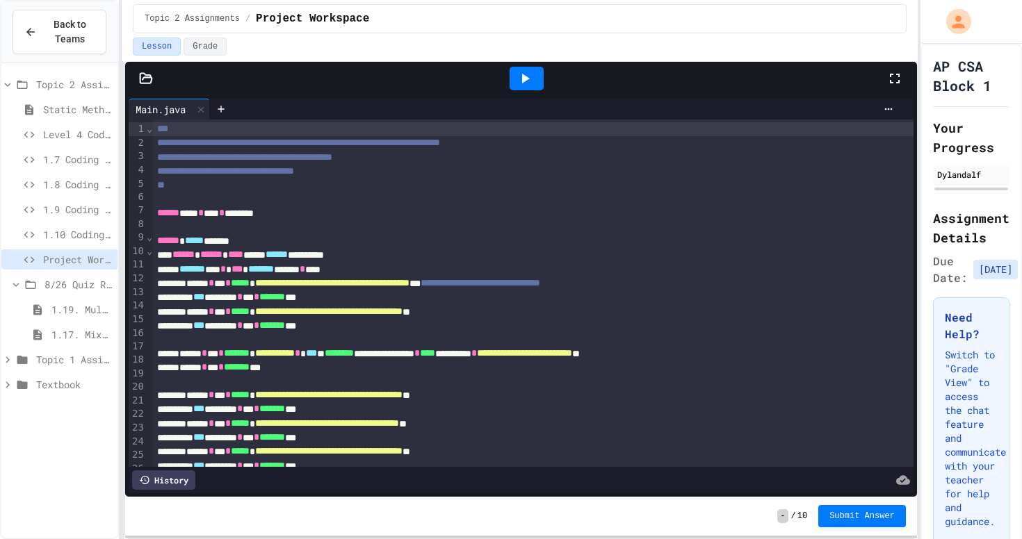 This screenshot has height=539, width=1022. Describe the element at coordinates (137, 428) in the screenshot. I see `div: 23` at that location.